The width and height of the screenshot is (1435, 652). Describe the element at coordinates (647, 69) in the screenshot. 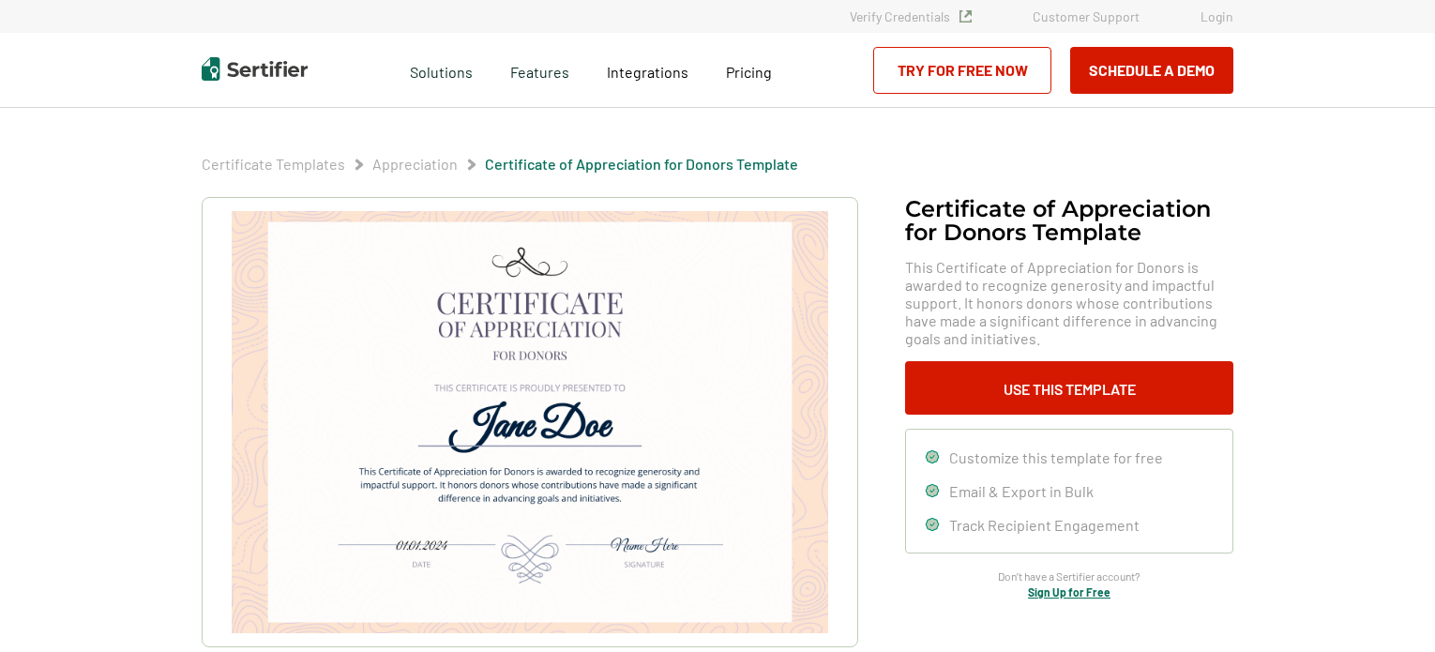

I see `a: Integrations` at that location.